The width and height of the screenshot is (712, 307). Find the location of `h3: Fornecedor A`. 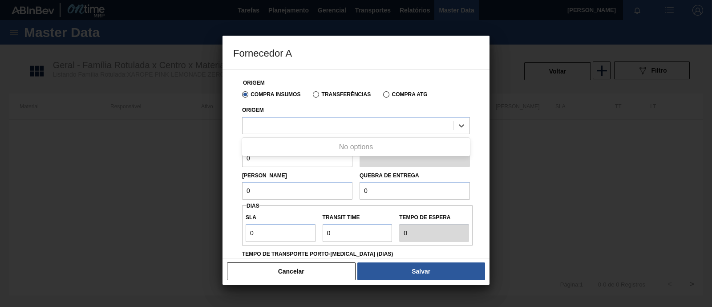

h3: Fornecedor A is located at coordinates (356, 53).